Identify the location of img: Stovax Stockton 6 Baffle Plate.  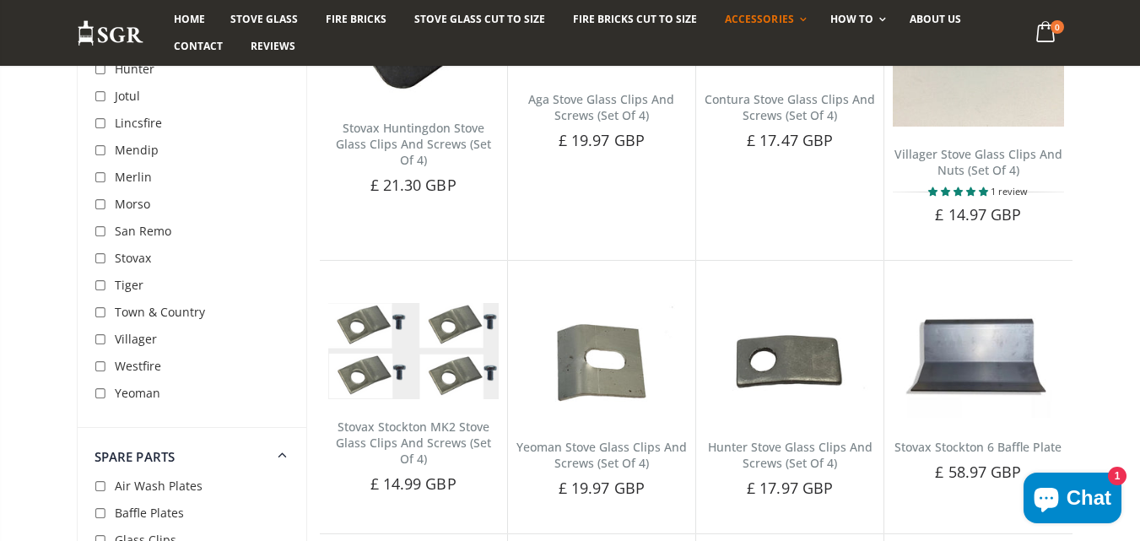
(978, 360).